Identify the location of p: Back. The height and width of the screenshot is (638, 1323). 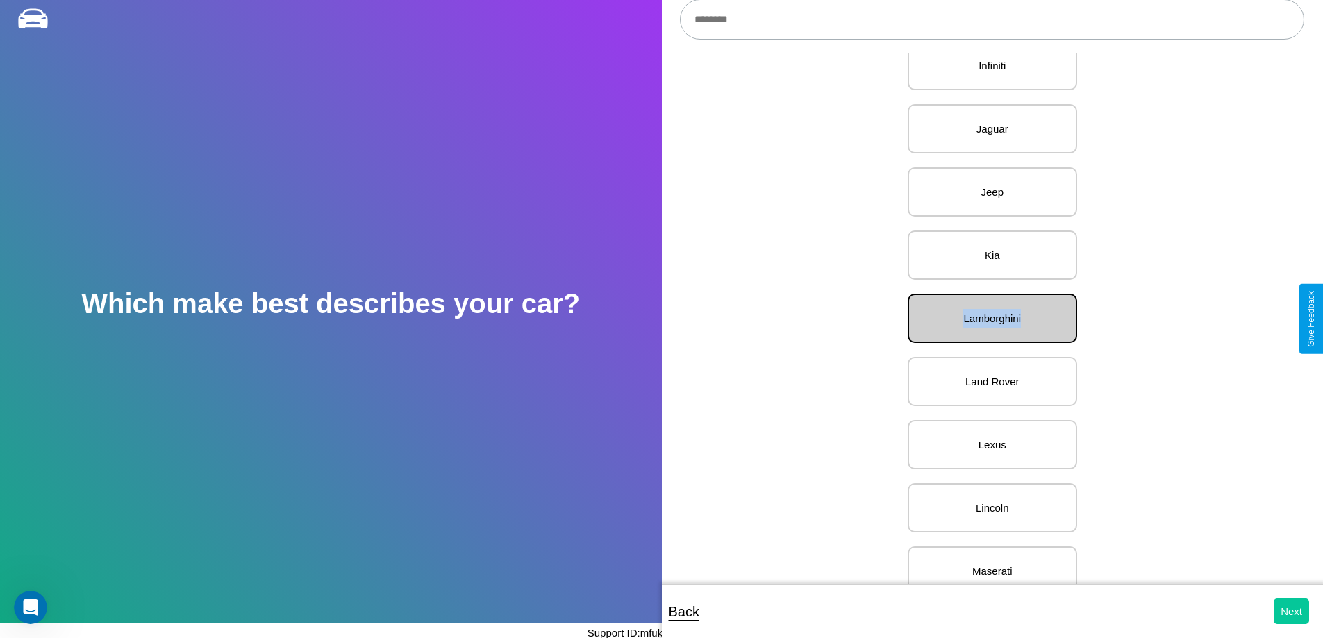
(684, 612).